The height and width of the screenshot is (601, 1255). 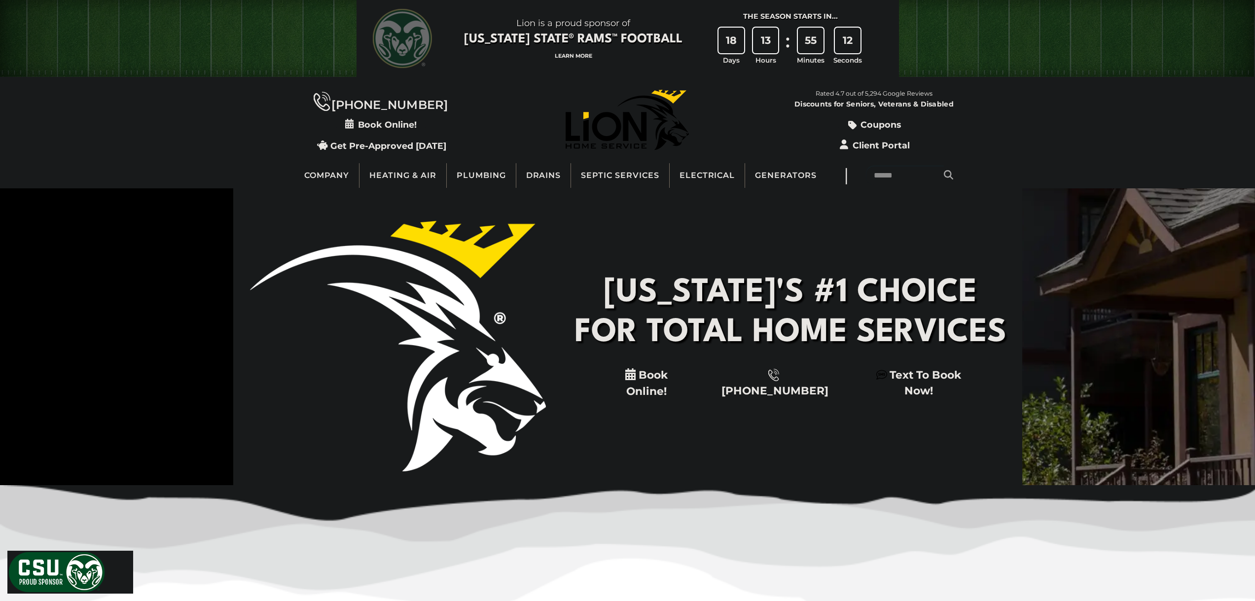 I want to click on a: Company, so click(x=327, y=176).